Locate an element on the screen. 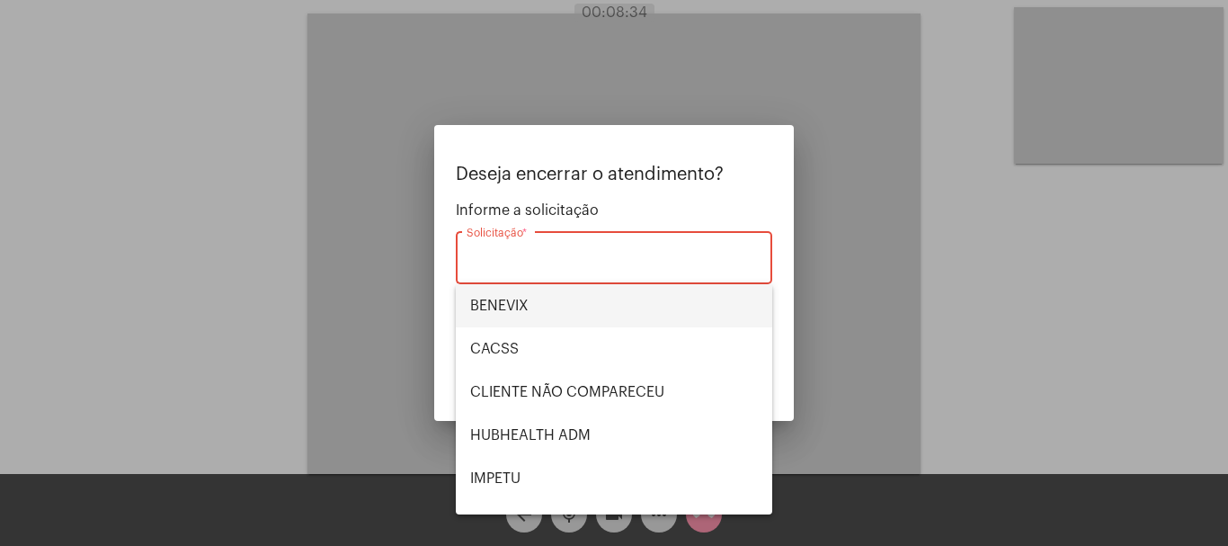 The width and height of the screenshot is (1228, 546). span: IMPETU is located at coordinates (614, 478).